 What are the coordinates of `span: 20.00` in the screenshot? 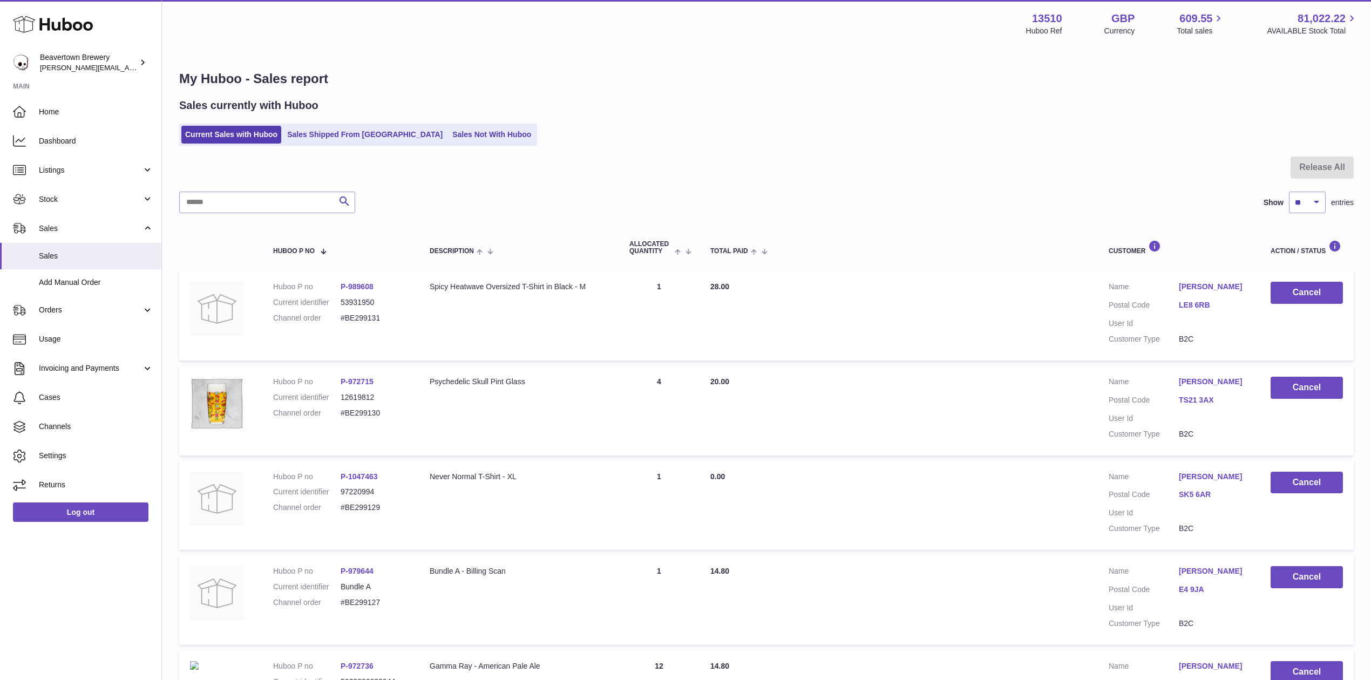 It's located at (719, 381).